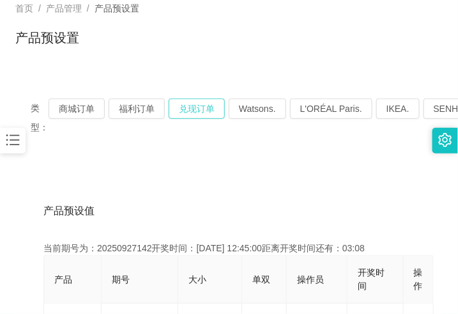 The width and height of the screenshot is (458, 314). What do you see at coordinates (258, 109) in the screenshot?
I see `button: Watsons.` at bounding box center [258, 109].